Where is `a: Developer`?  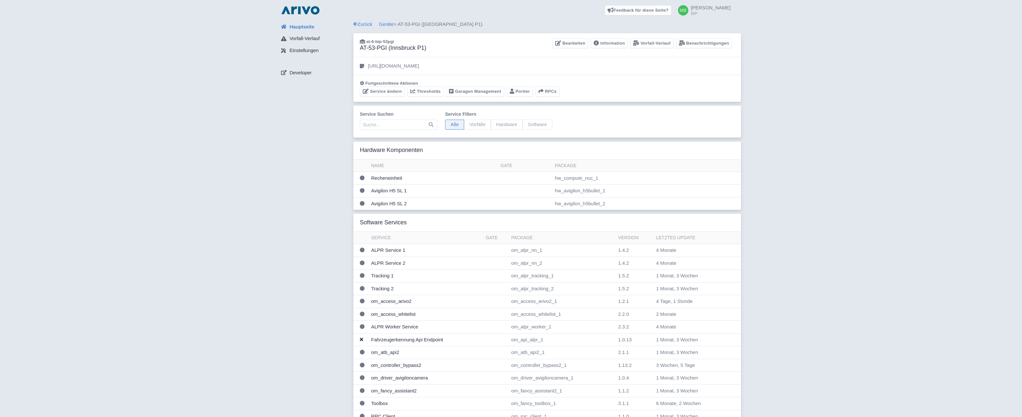
a: Developer is located at coordinates (315, 73).